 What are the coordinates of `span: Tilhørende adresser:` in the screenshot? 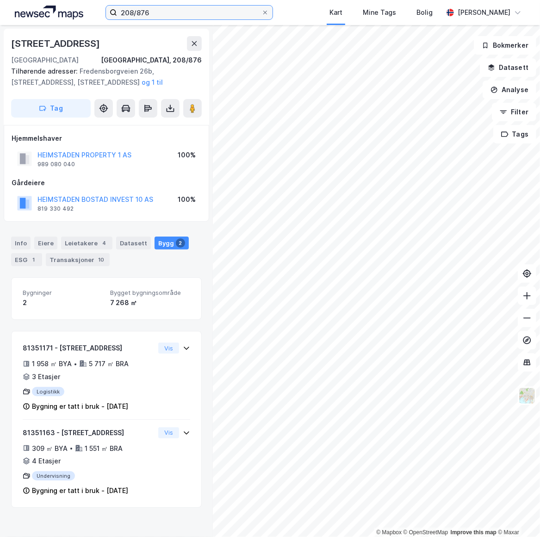 It's located at (45, 71).